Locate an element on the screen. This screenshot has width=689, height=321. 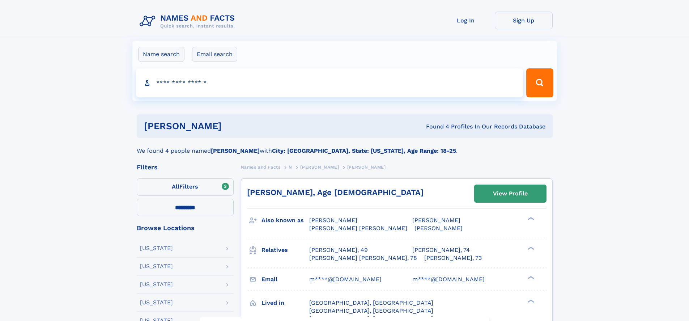
label: Email search is located at coordinates (215, 54).